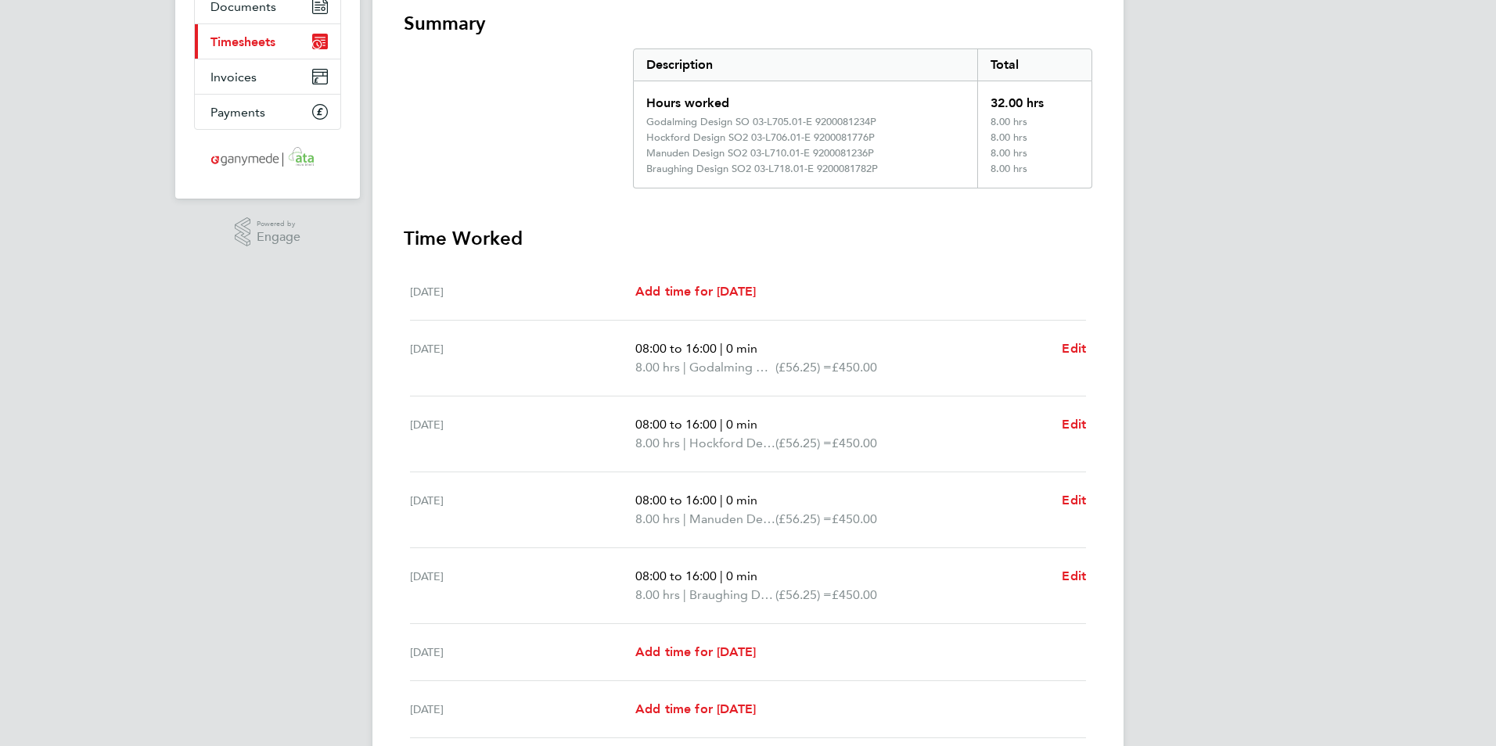 The height and width of the screenshot is (746, 1496). Describe the element at coordinates (238, 112) in the screenshot. I see `span: Payments` at that location.